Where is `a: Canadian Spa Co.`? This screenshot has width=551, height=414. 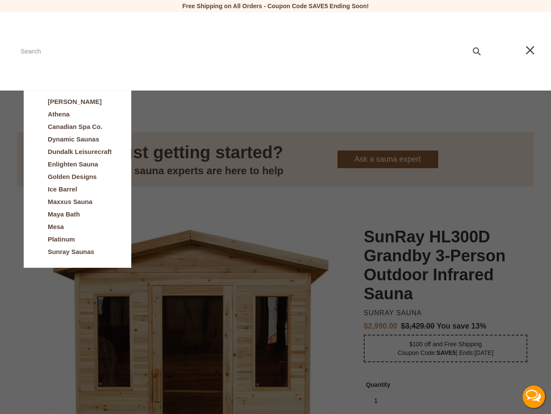
a: Canadian Spa Co. is located at coordinates (80, 127).